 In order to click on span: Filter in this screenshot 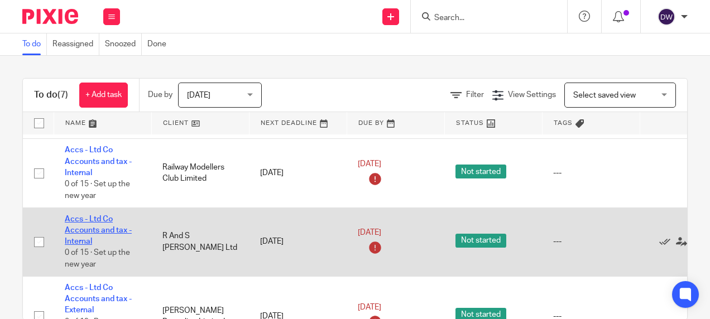, I will do `click(475, 95)`.